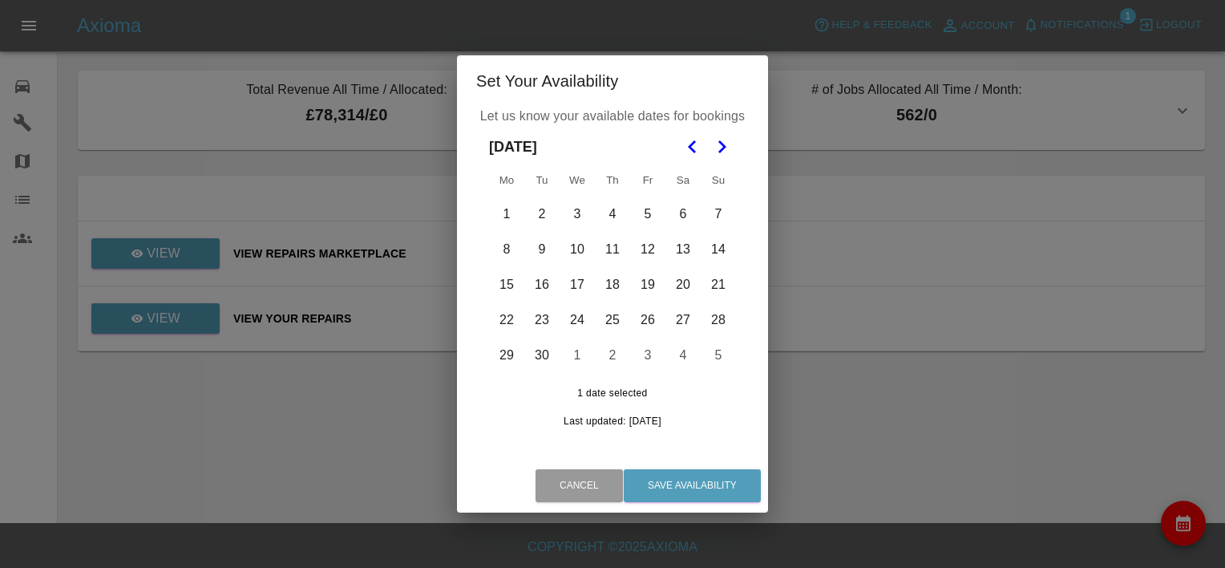 The image size is (1225, 568). Describe the element at coordinates (507, 355) in the screenshot. I see `button: Monday, September 29th, 2025` at that location.